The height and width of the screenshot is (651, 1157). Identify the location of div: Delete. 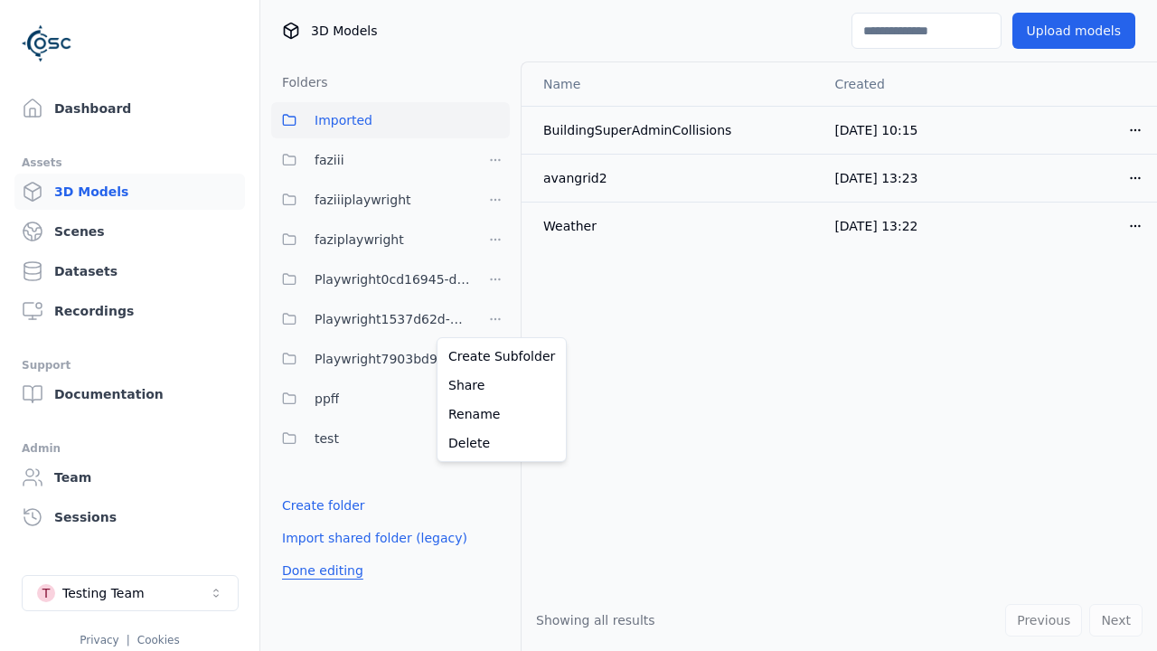
(502, 443).